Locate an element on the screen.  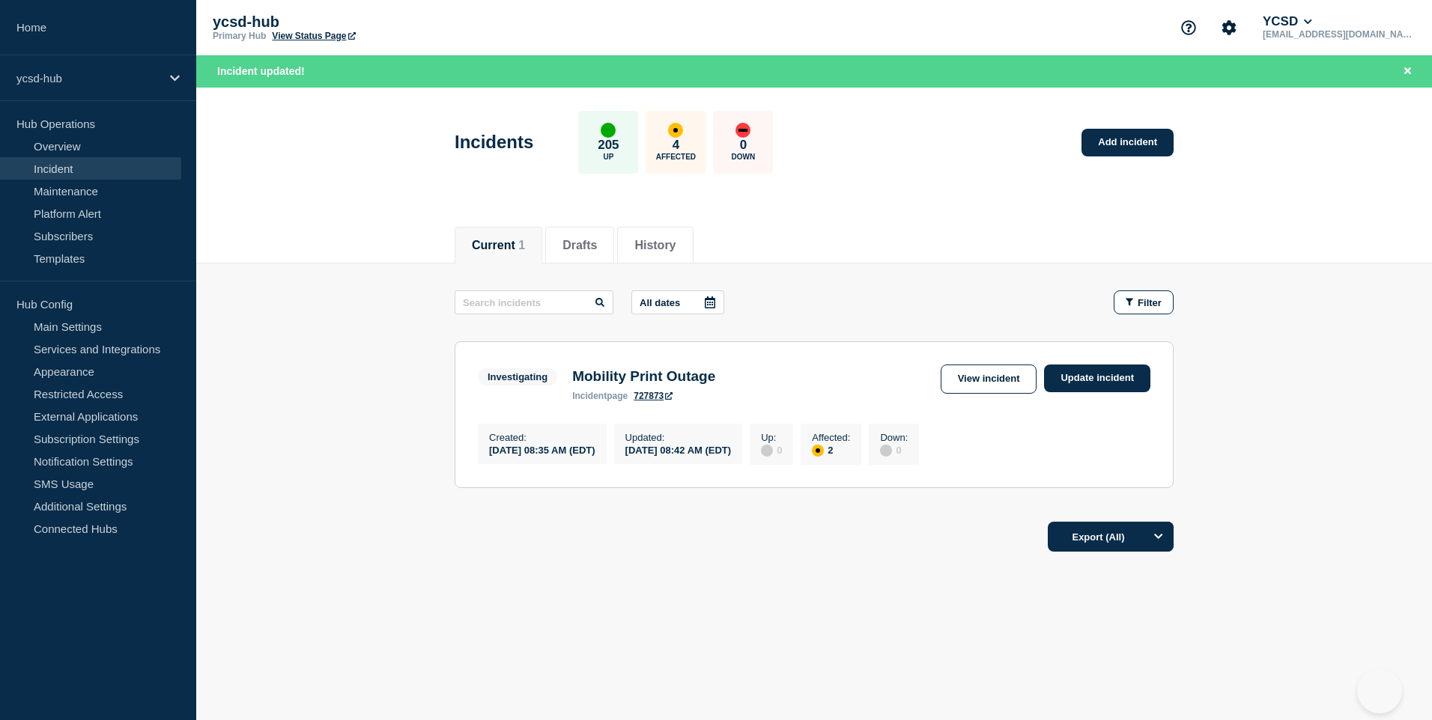
p: page is located at coordinates (600, 396).